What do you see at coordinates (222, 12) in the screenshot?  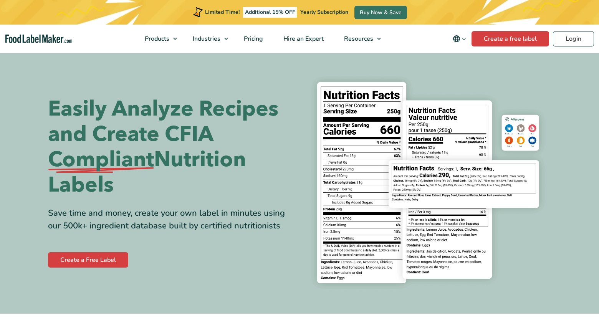 I see `span: Limited Time!` at bounding box center [222, 12].